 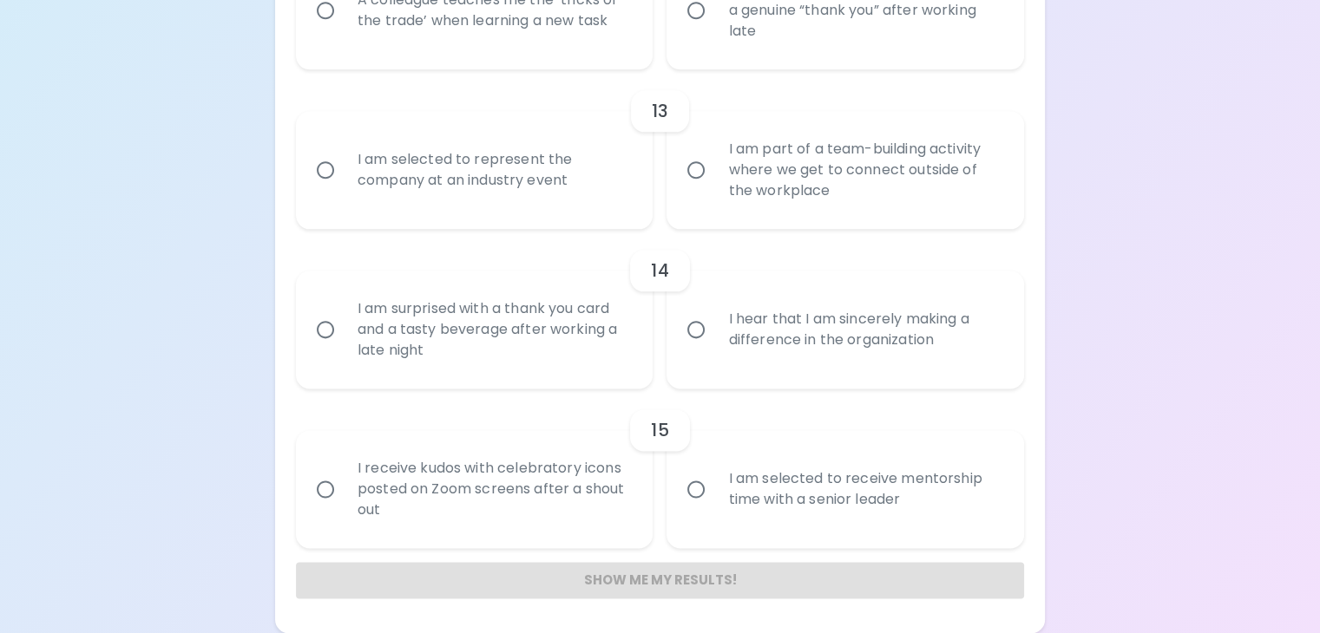 I want to click on div: I am surprised with a thank you card and a tasty beverage after working a late night, so click(x=494, y=330).